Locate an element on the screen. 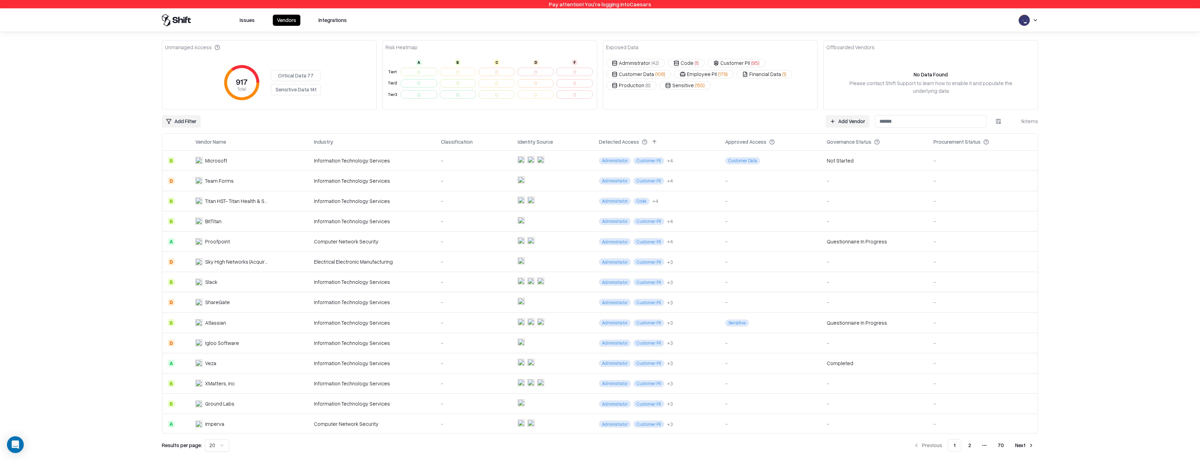 This screenshot has height=460, width=1200. div: Slack is located at coordinates (211, 282).